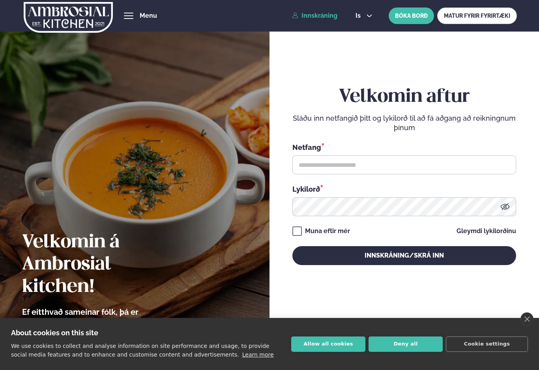  I want to click on a: close, so click(526, 319).